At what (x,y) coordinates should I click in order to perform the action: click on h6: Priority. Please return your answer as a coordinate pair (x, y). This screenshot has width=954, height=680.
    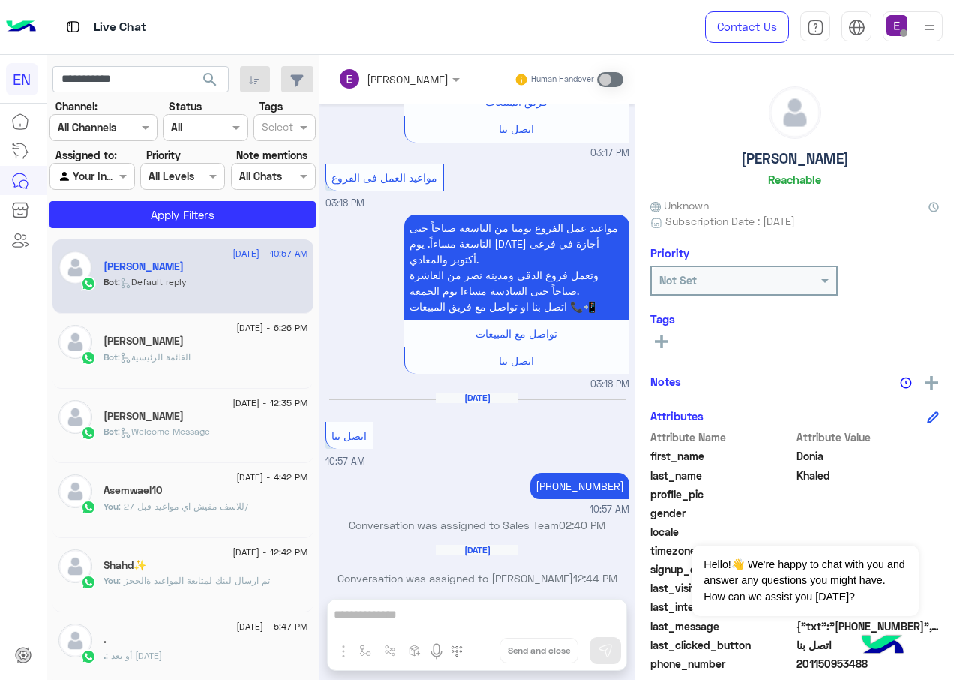
    Looking at the image, I should click on (670, 253).